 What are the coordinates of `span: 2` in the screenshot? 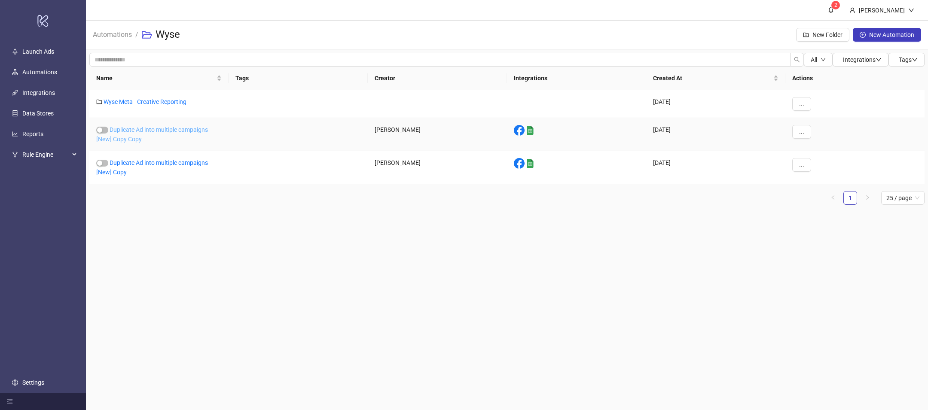 It's located at (836, 5).